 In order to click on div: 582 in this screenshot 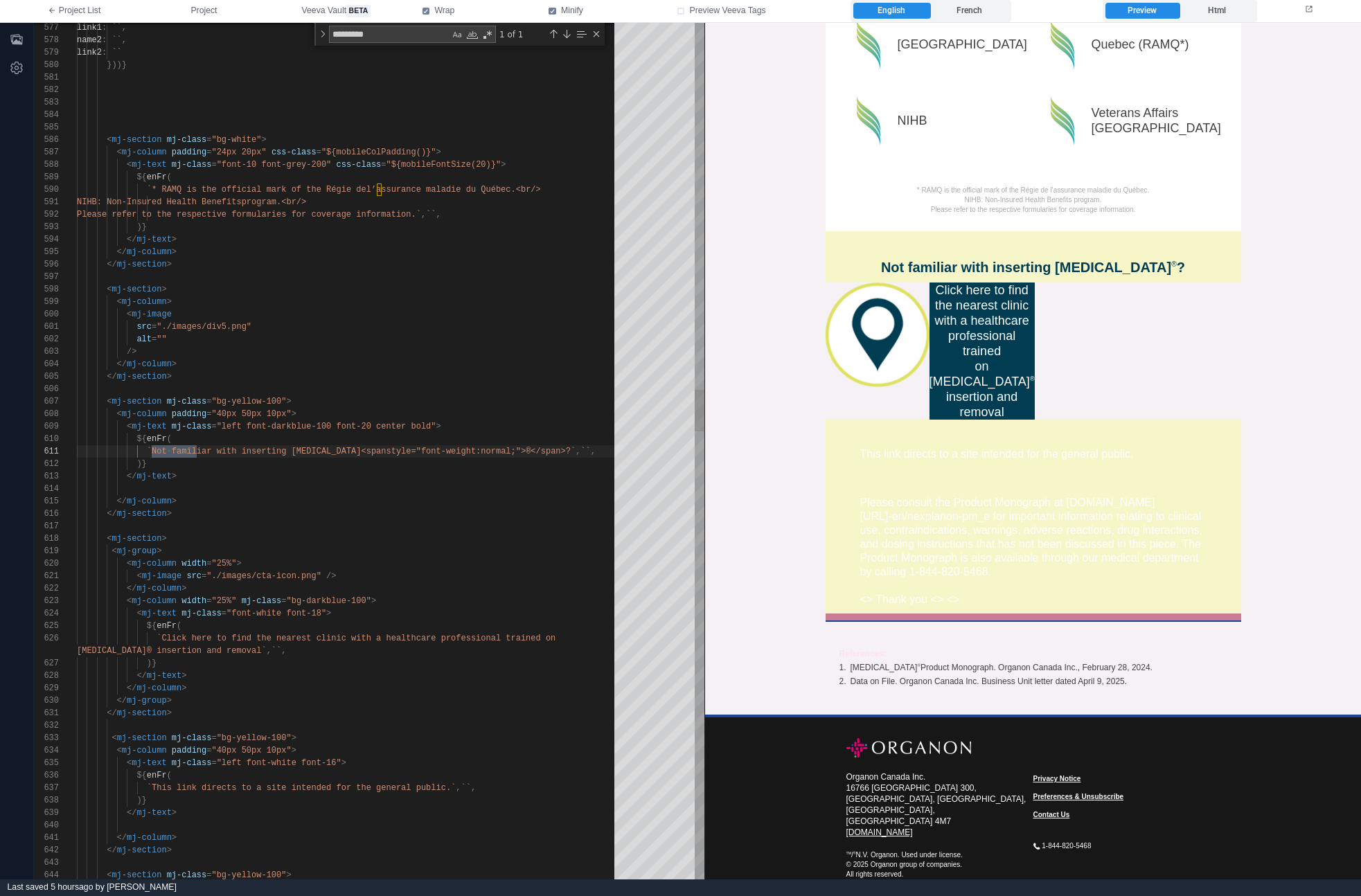, I will do `click(46, 90)`.